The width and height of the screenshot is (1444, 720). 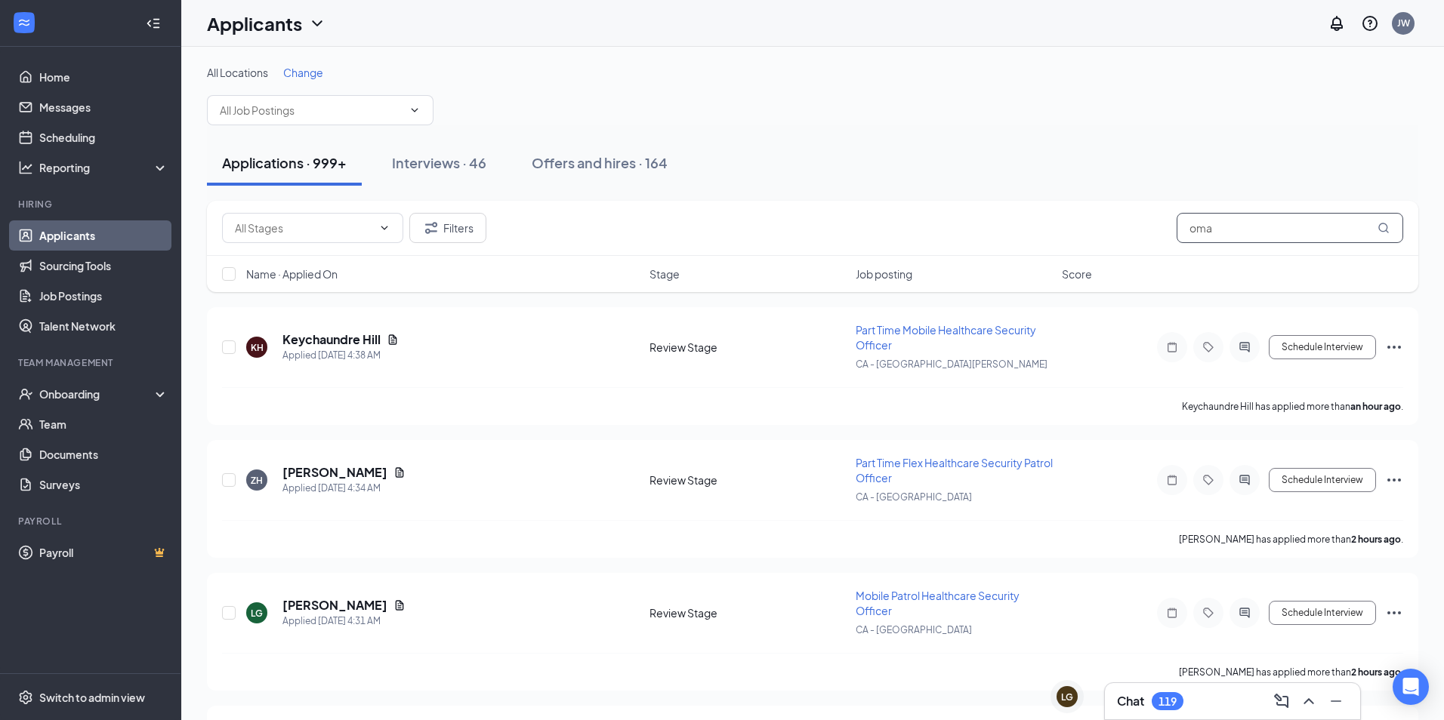 I want to click on div: Interviews · 46, so click(x=439, y=162).